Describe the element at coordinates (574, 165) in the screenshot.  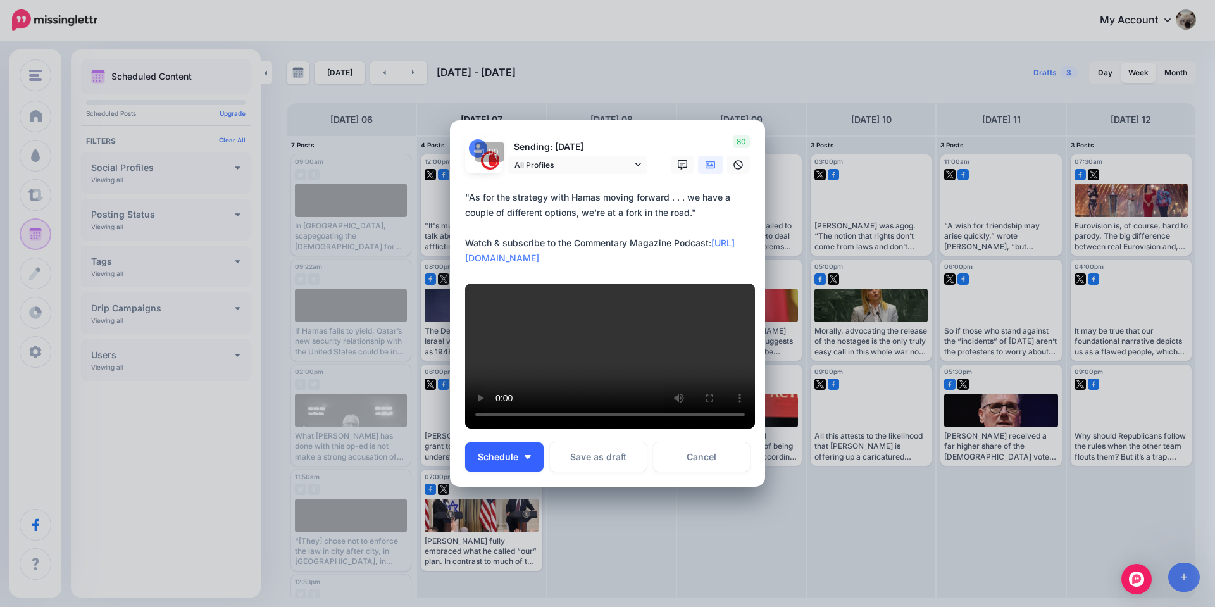
I see `span: All Profiles` at that location.